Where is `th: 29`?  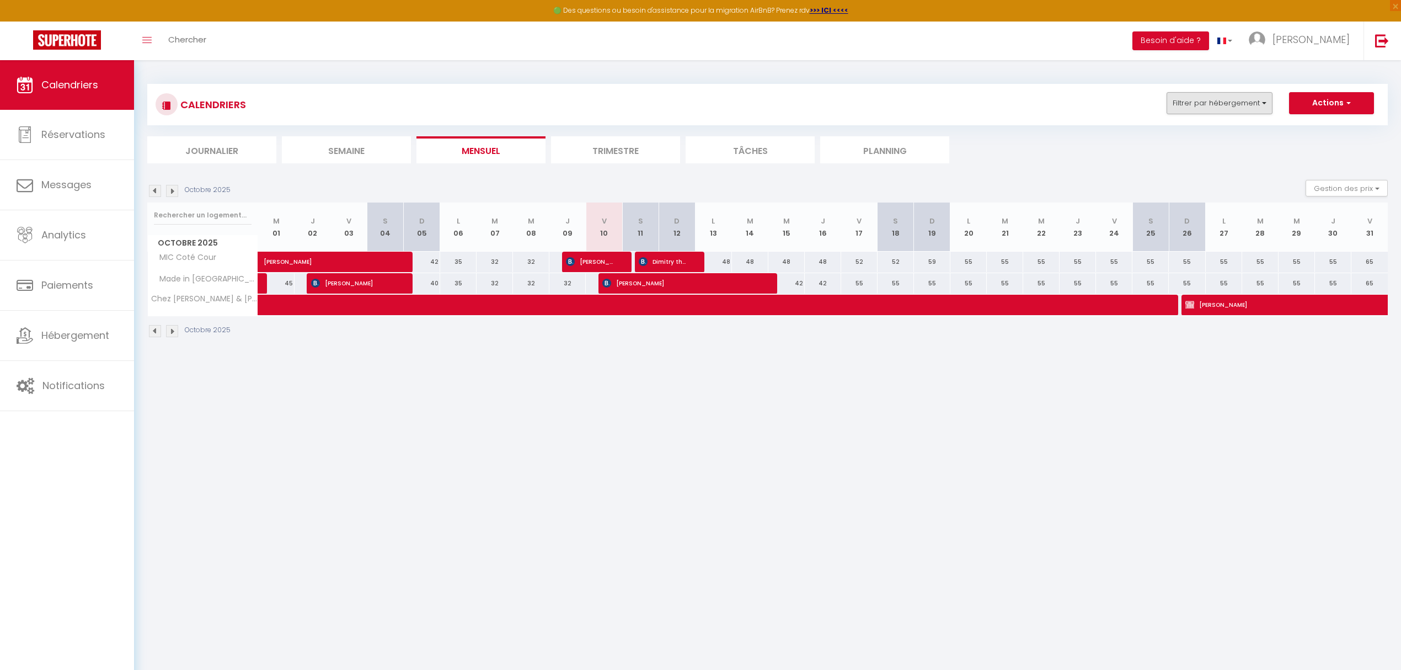
th: 29 is located at coordinates (1297, 227).